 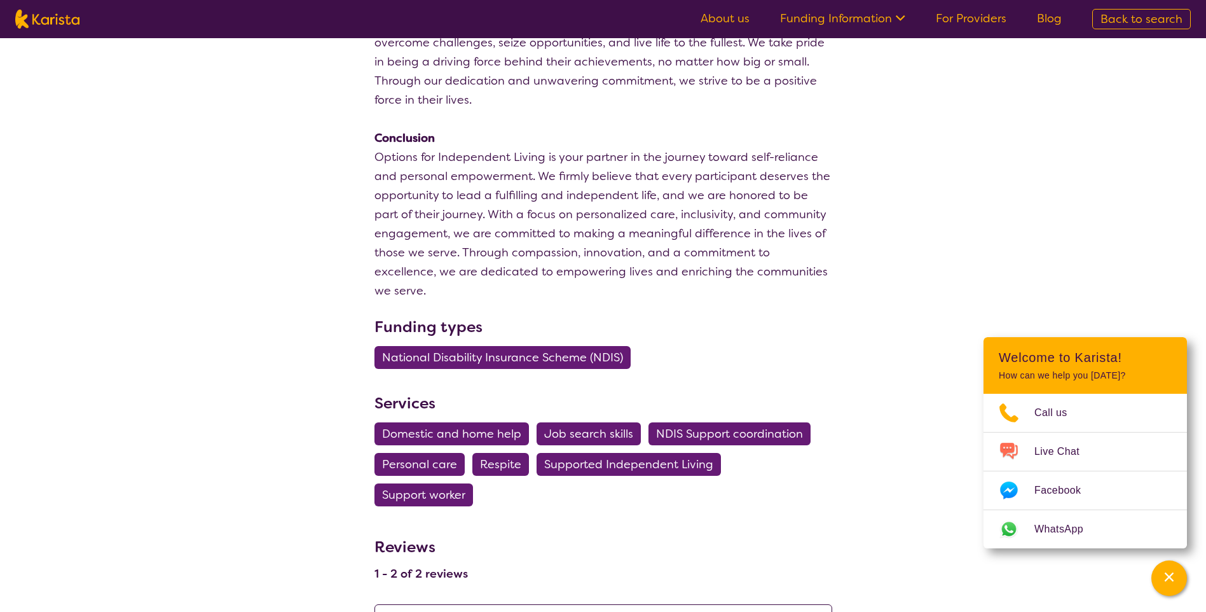 I want to click on strong: Conclusion, so click(x=404, y=138).